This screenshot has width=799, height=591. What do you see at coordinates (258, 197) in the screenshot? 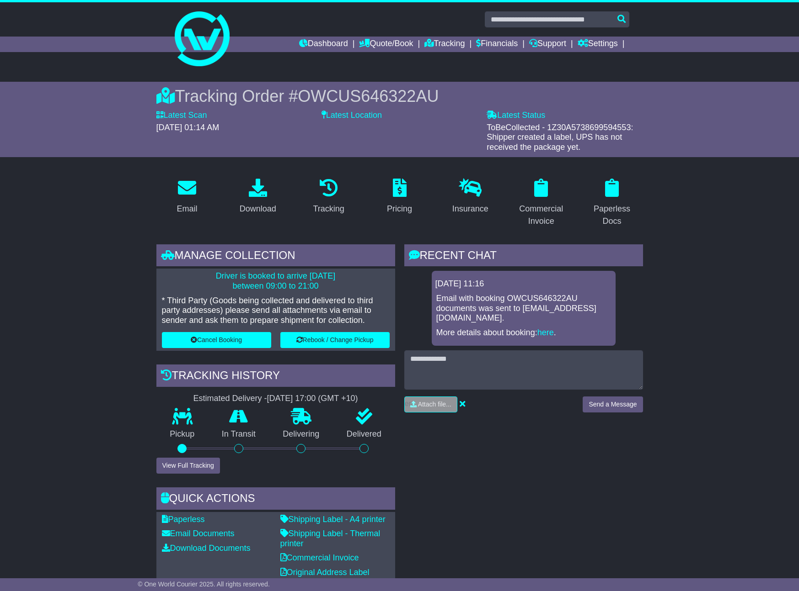
I see `a: Download` at bounding box center [258, 197].